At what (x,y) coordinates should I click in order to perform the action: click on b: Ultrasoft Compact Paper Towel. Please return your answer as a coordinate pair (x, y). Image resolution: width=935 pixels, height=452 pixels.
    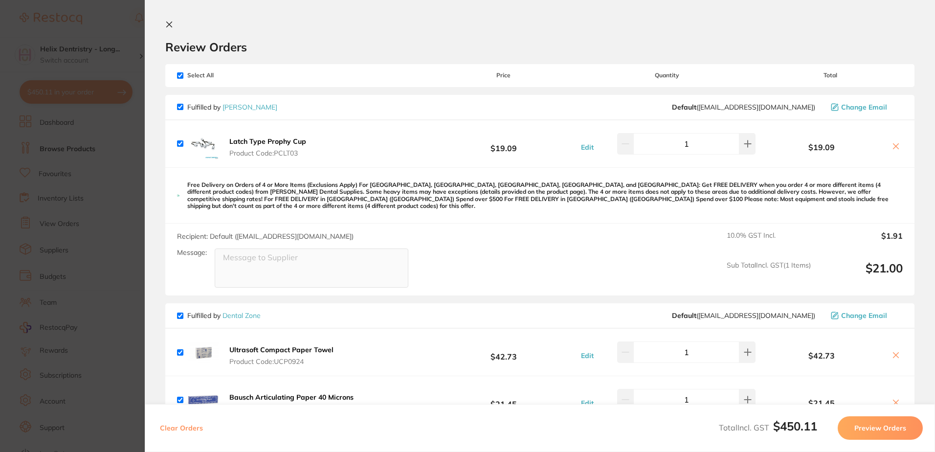
    Looking at the image, I should click on (281, 350).